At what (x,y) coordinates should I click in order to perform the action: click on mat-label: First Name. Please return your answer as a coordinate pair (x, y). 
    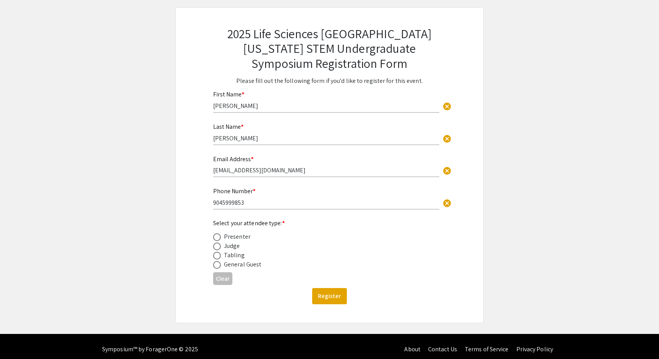
    Looking at the image, I should click on (228, 94).